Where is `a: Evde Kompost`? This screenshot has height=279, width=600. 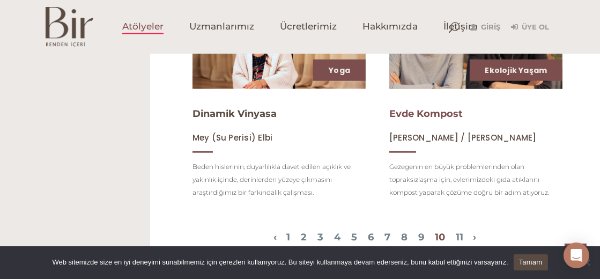 a: Evde Kompost is located at coordinates (425, 114).